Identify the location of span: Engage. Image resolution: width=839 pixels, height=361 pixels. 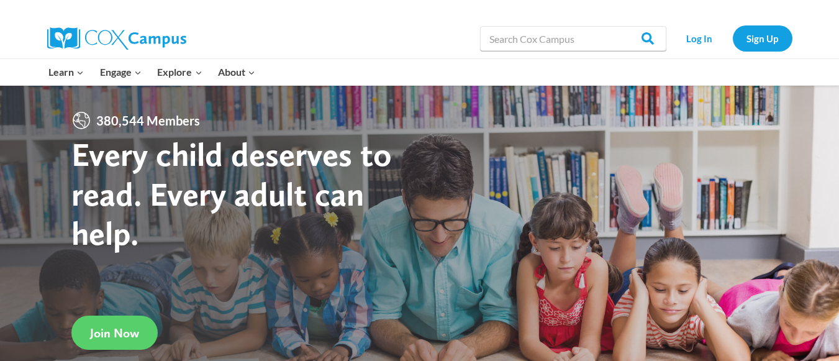
(120, 72).